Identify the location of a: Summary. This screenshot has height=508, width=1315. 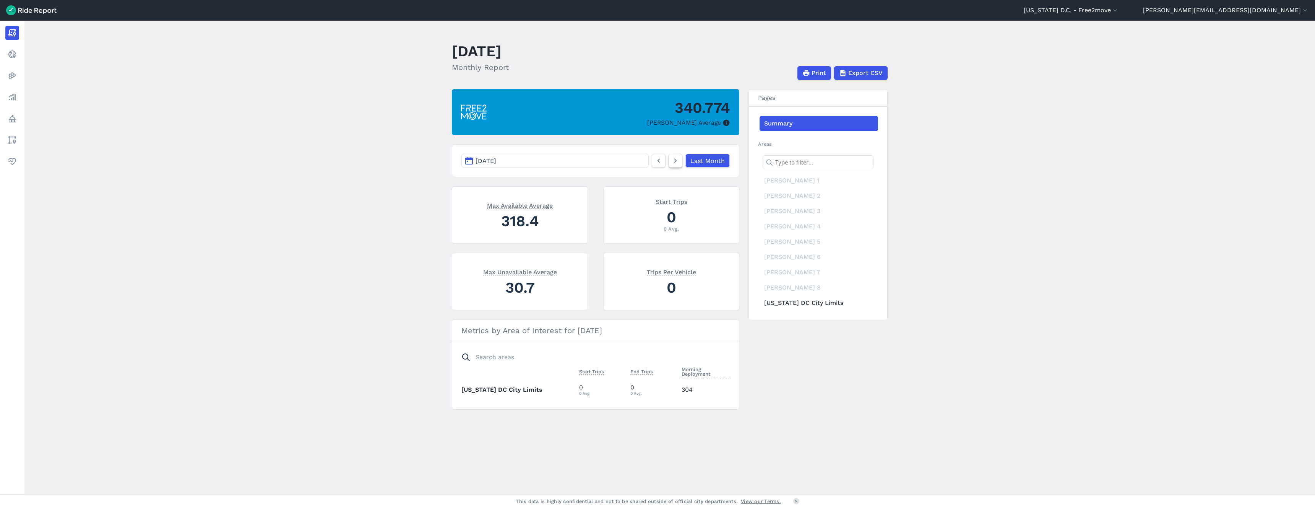
(819, 124).